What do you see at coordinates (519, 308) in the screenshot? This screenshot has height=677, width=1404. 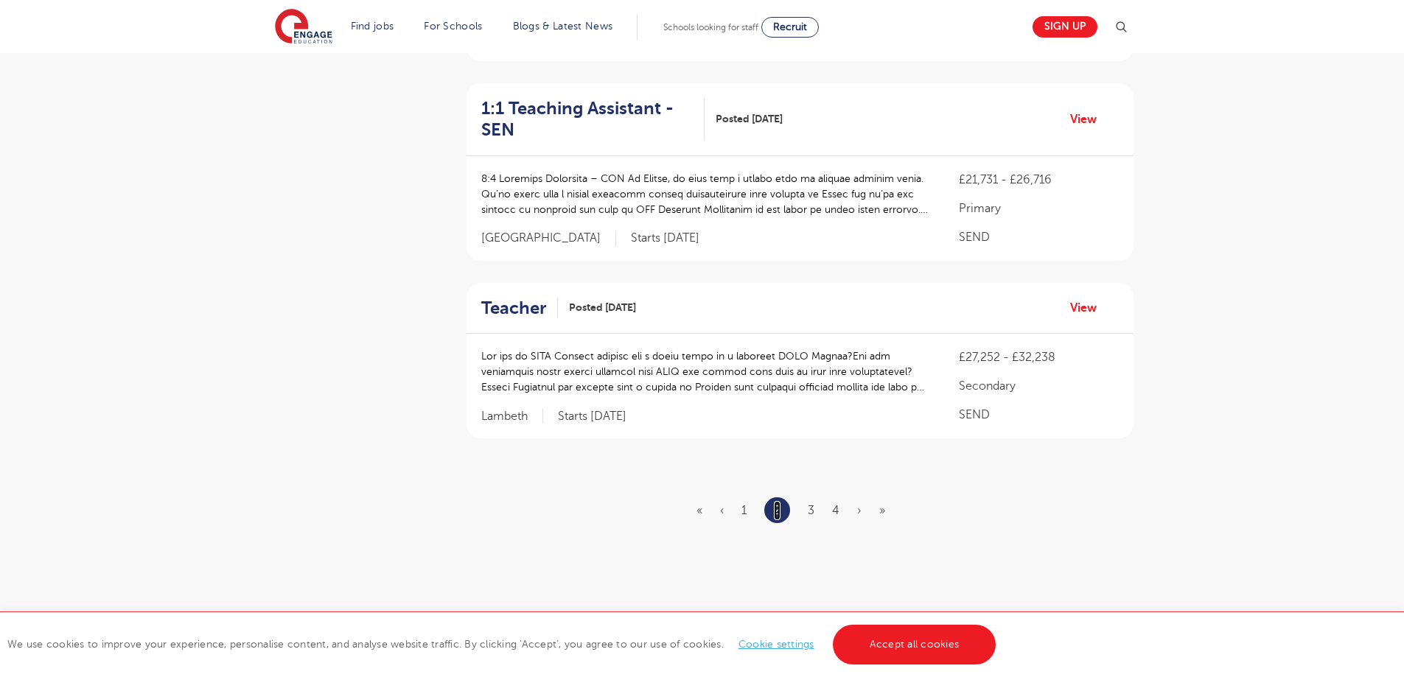 I see `a: Teacher` at bounding box center [519, 308].